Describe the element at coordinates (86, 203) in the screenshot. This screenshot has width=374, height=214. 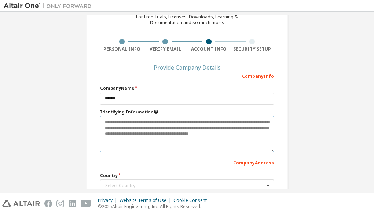
I see `img: youtube.svg` at that location.